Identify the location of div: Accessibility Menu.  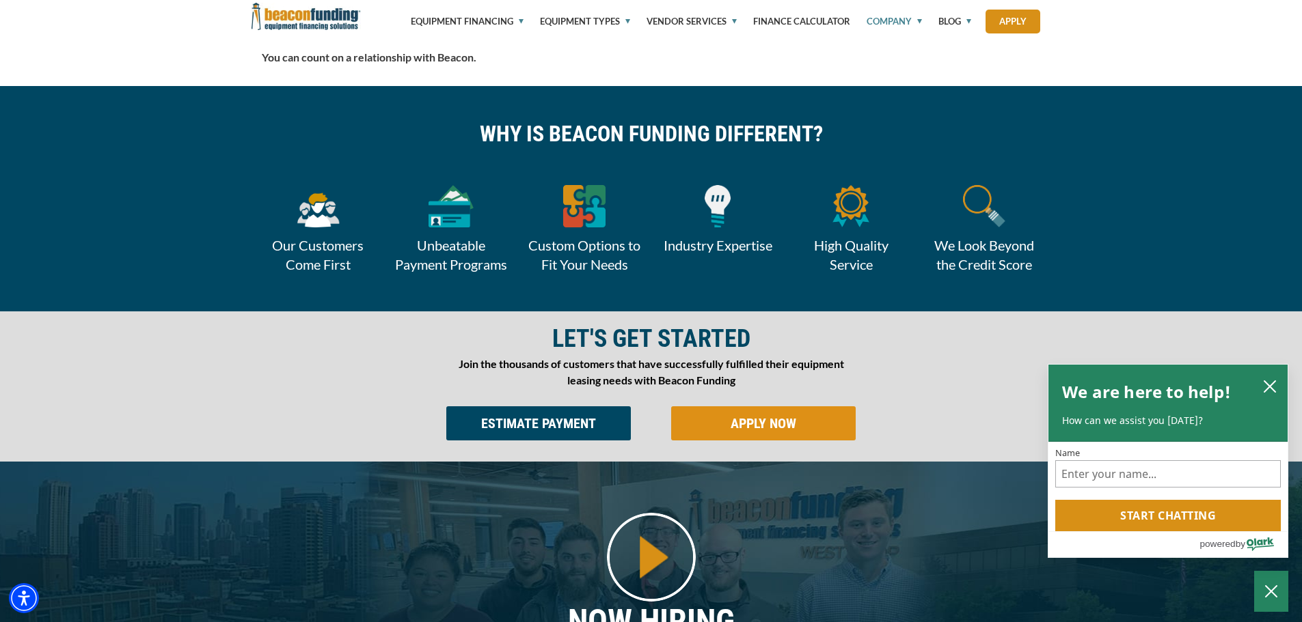
(24, 599).